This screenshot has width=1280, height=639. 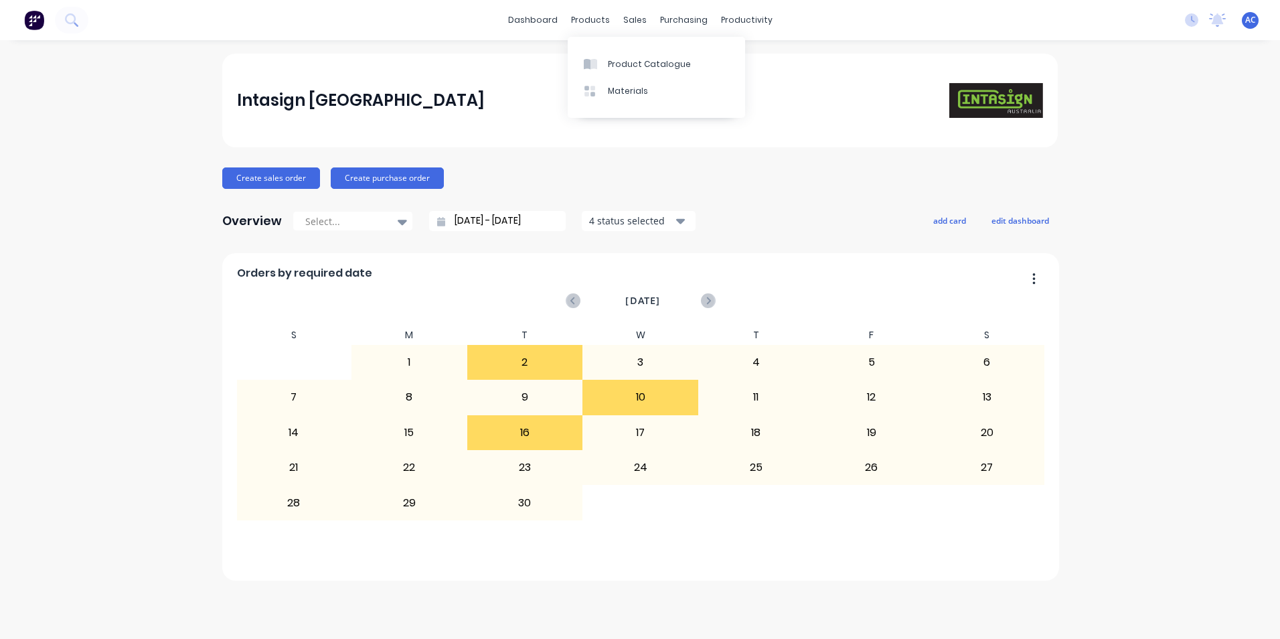 What do you see at coordinates (635, 20) in the screenshot?
I see `div: sales` at bounding box center [635, 20].